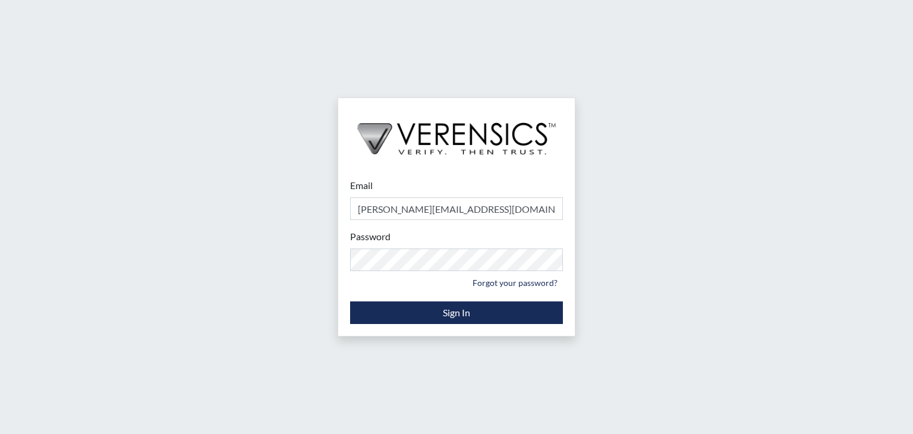 The width and height of the screenshot is (913, 434). What do you see at coordinates (361, 185) in the screenshot?
I see `label: Email` at bounding box center [361, 185].